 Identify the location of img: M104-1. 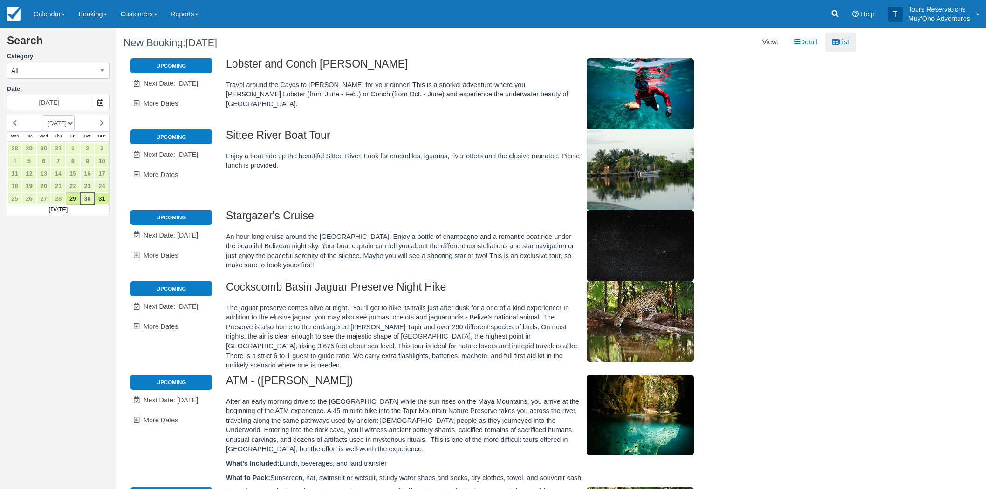
(640, 321).